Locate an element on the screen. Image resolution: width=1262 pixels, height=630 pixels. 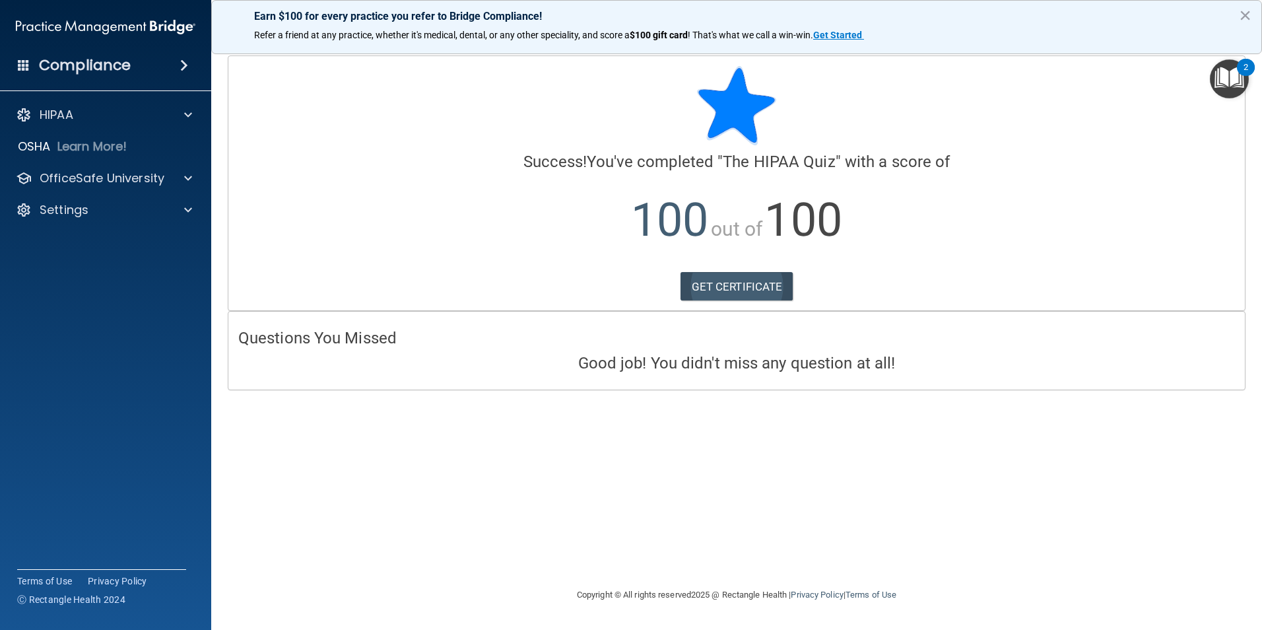
p: Settings is located at coordinates (64, 210).